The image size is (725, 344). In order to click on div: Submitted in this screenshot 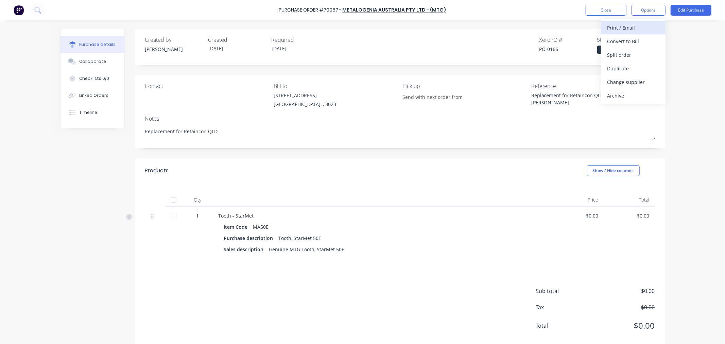, I will do `click(618, 50)`.